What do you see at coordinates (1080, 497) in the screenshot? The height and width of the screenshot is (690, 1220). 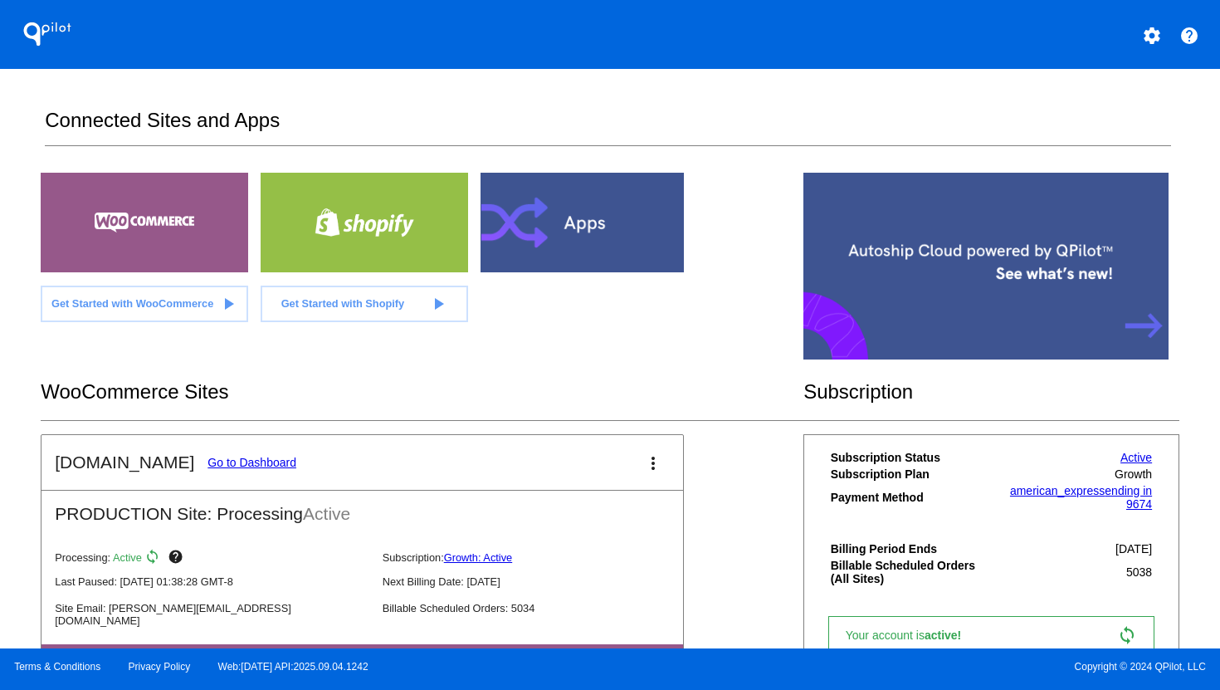 I see `a: american_expressending in 9674` at bounding box center [1080, 497].